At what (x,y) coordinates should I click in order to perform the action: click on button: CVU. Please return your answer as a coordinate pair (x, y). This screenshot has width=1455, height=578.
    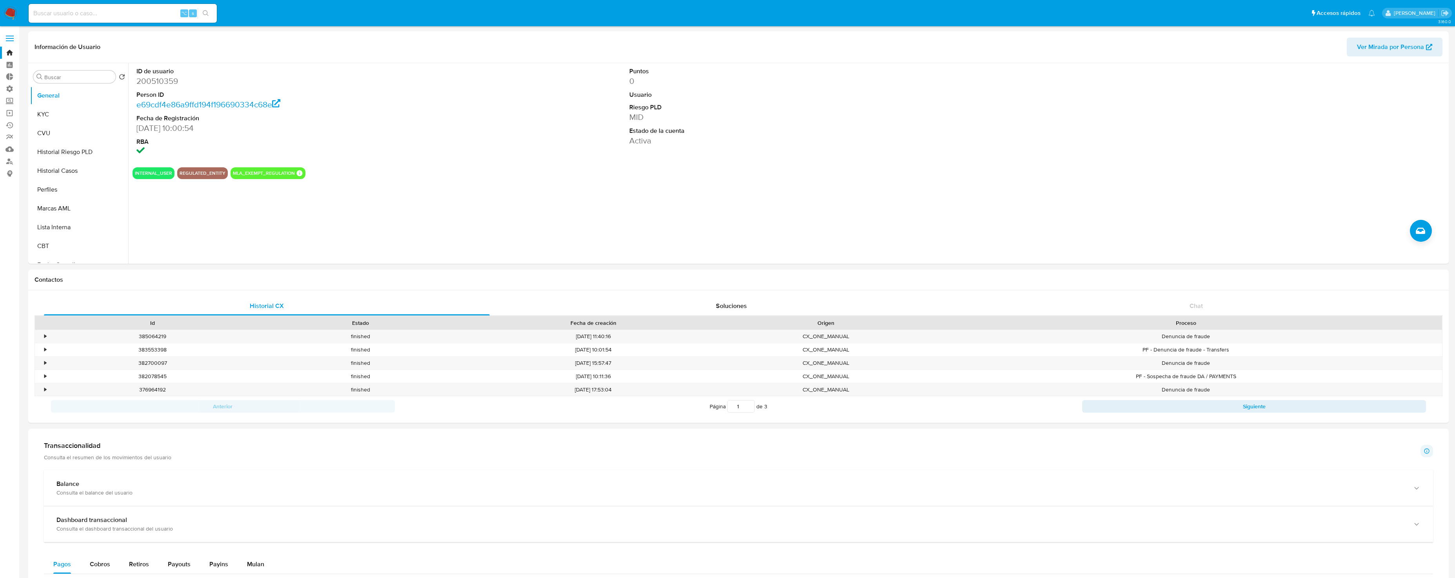
    Looking at the image, I should click on (79, 133).